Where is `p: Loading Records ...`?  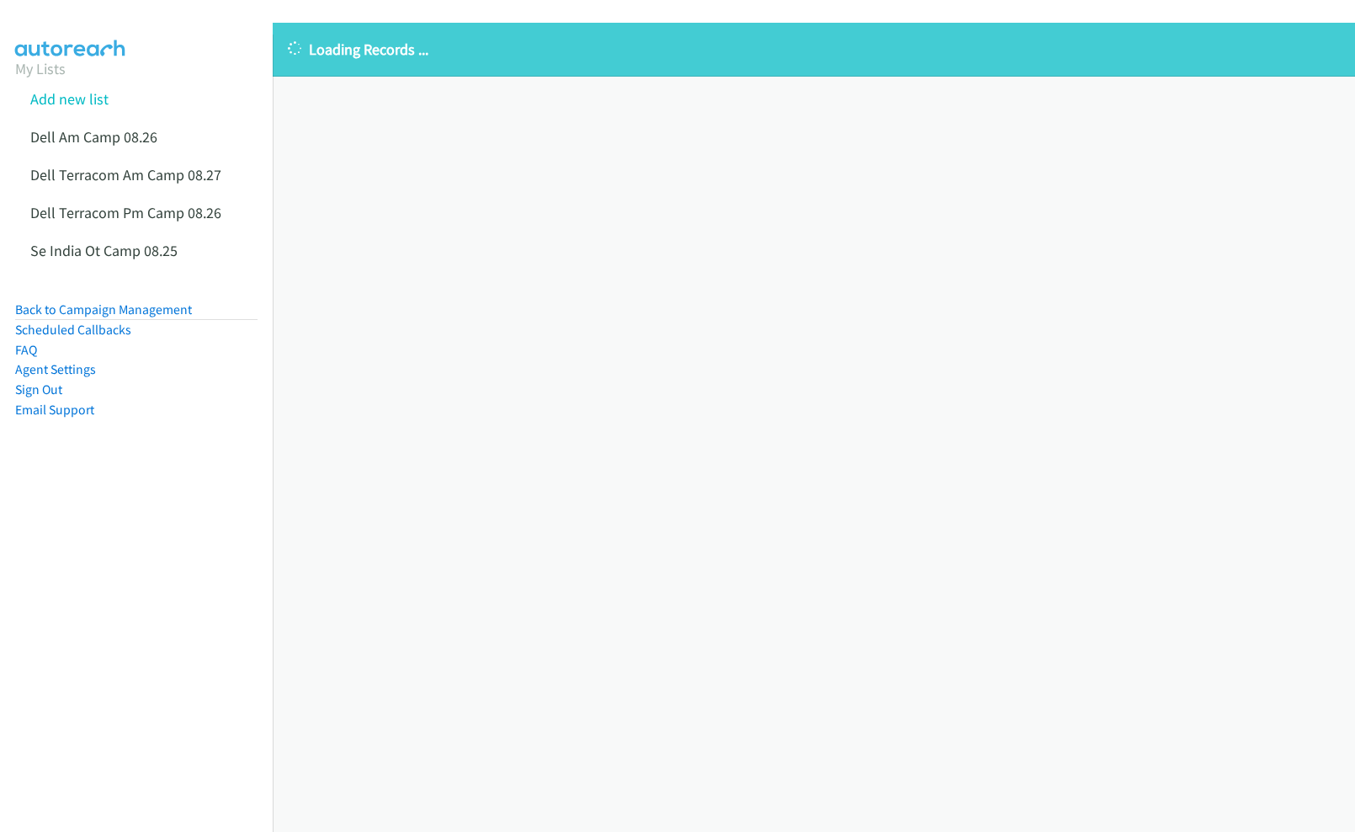 p: Loading Records ... is located at coordinates (814, 49).